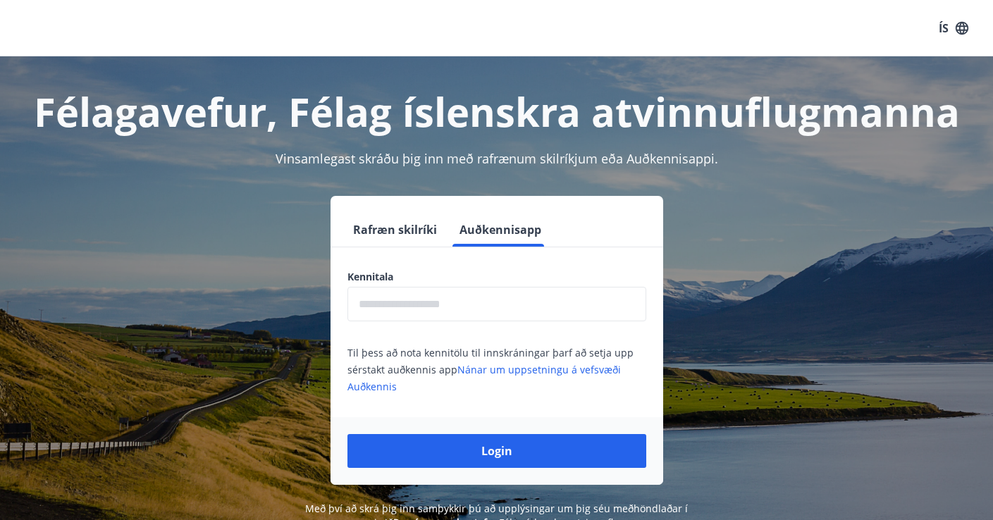 Image resolution: width=993 pixels, height=520 pixels. What do you see at coordinates (496, 111) in the screenshot?
I see `h1: Félagavefur, Félag íslenskra atvinnuflugmanna` at bounding box center [496, 111].